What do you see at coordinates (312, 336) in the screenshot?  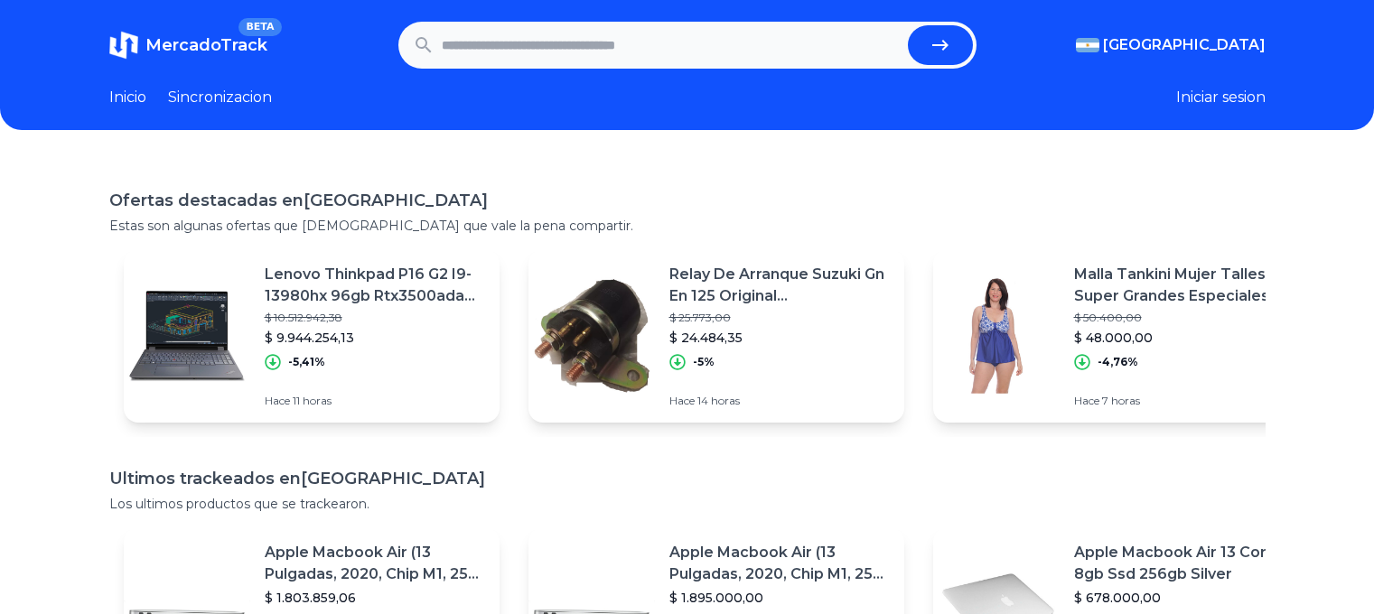 I see `a: Featured imageLenovo Thinkpad P16 G2 I9-13980hx 96gb Rtx3500ada 2tbssd$ 10.512.942,38$ 9.944.254,...` at bounding box center [312, 336].